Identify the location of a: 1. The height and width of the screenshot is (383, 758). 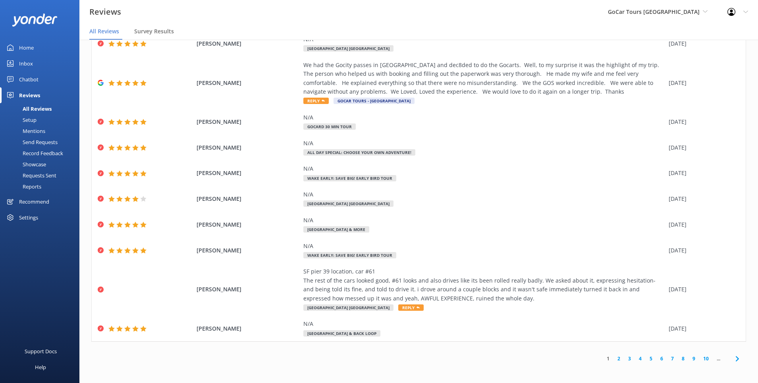
(608, 358).